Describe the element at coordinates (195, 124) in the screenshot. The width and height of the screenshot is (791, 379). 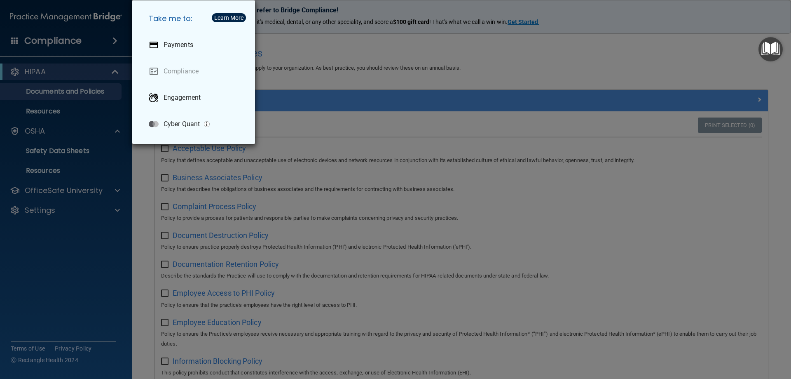
I see `a: Cyber Quant` at that location.